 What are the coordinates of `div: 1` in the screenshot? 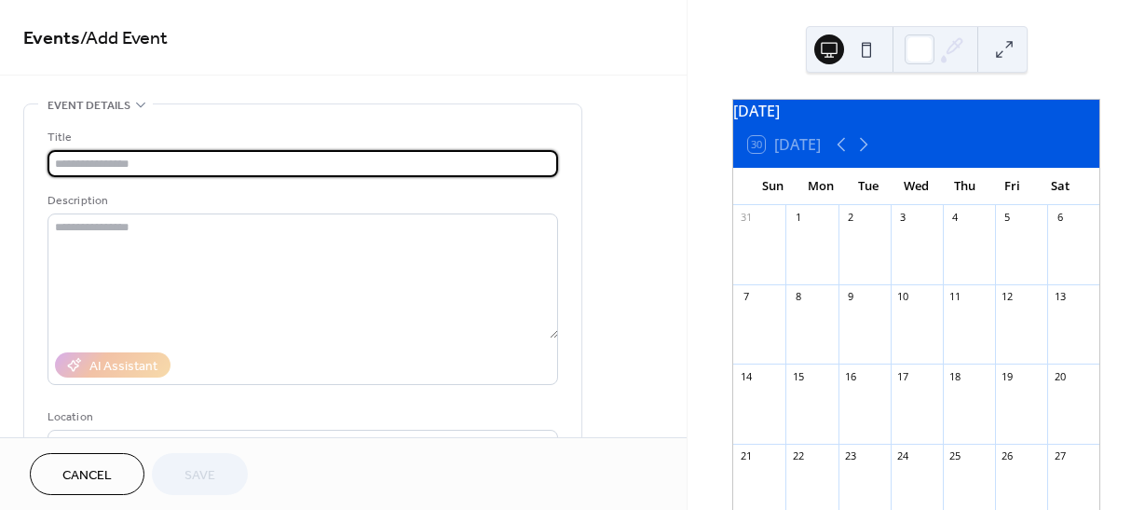 It's located at (798, 217).